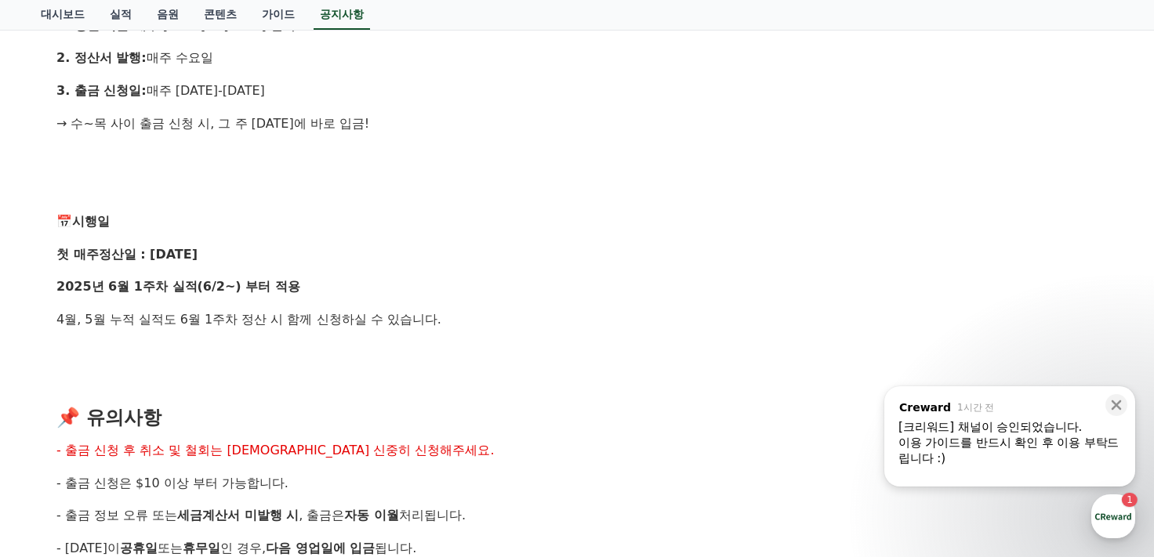 This screenshot has height=557, width=1154. I want to click on strong: 시행일, so click(91, 221).